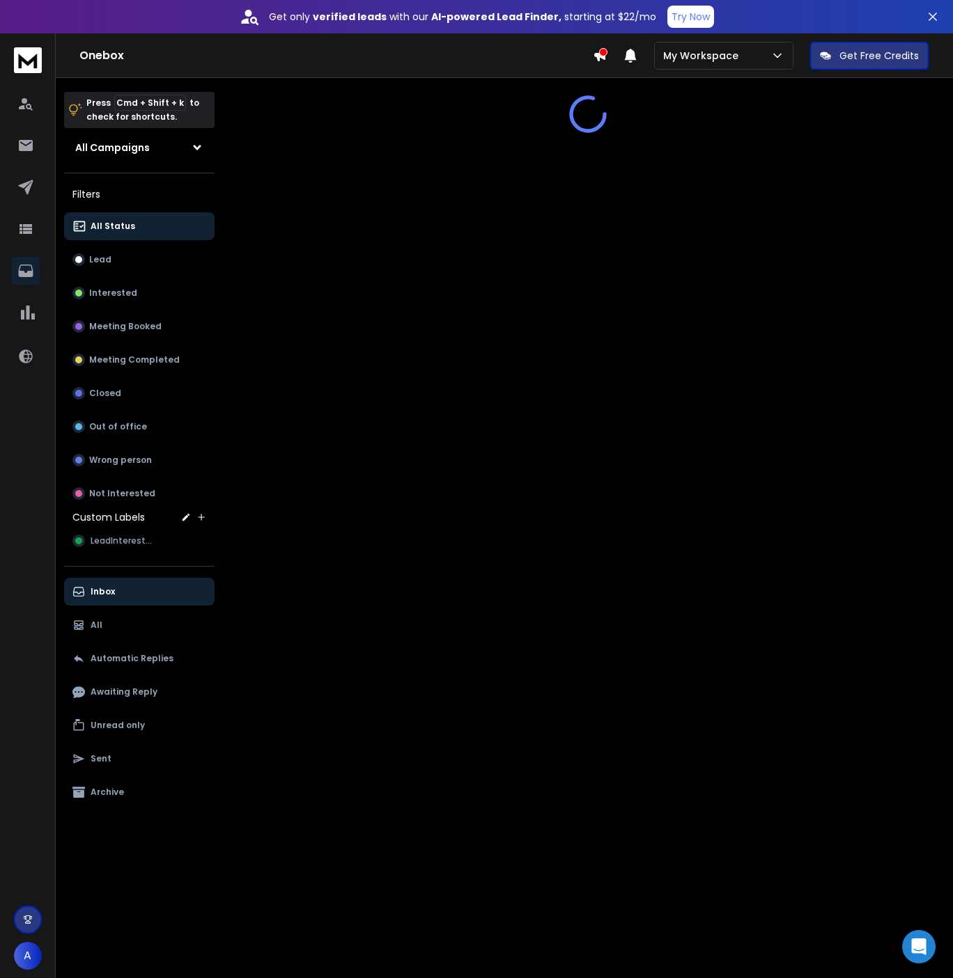  Describe the element at coordinates (118, 427) in the screenshot. I see `p: Out of office` at that location.